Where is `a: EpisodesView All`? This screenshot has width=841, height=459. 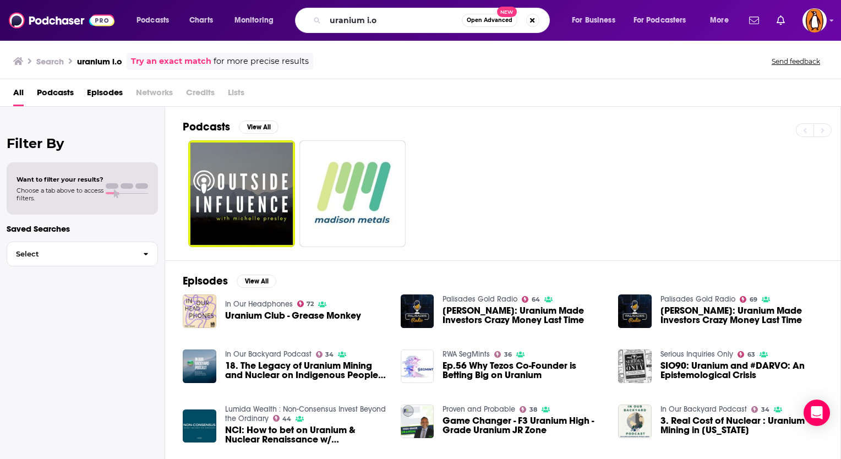
a: EpisodesView All is located at coordinates (230, 281).